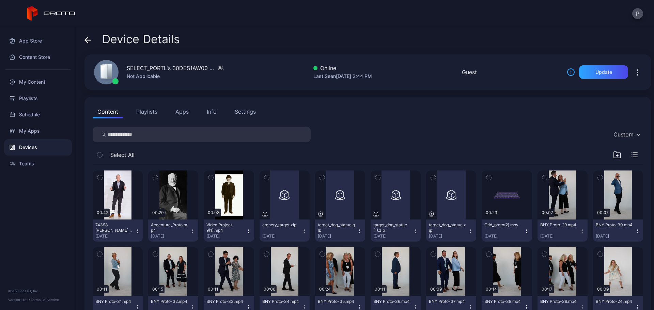 This screenshot has height=310, width=654. I want to click on div: Info, so click(211, 112).